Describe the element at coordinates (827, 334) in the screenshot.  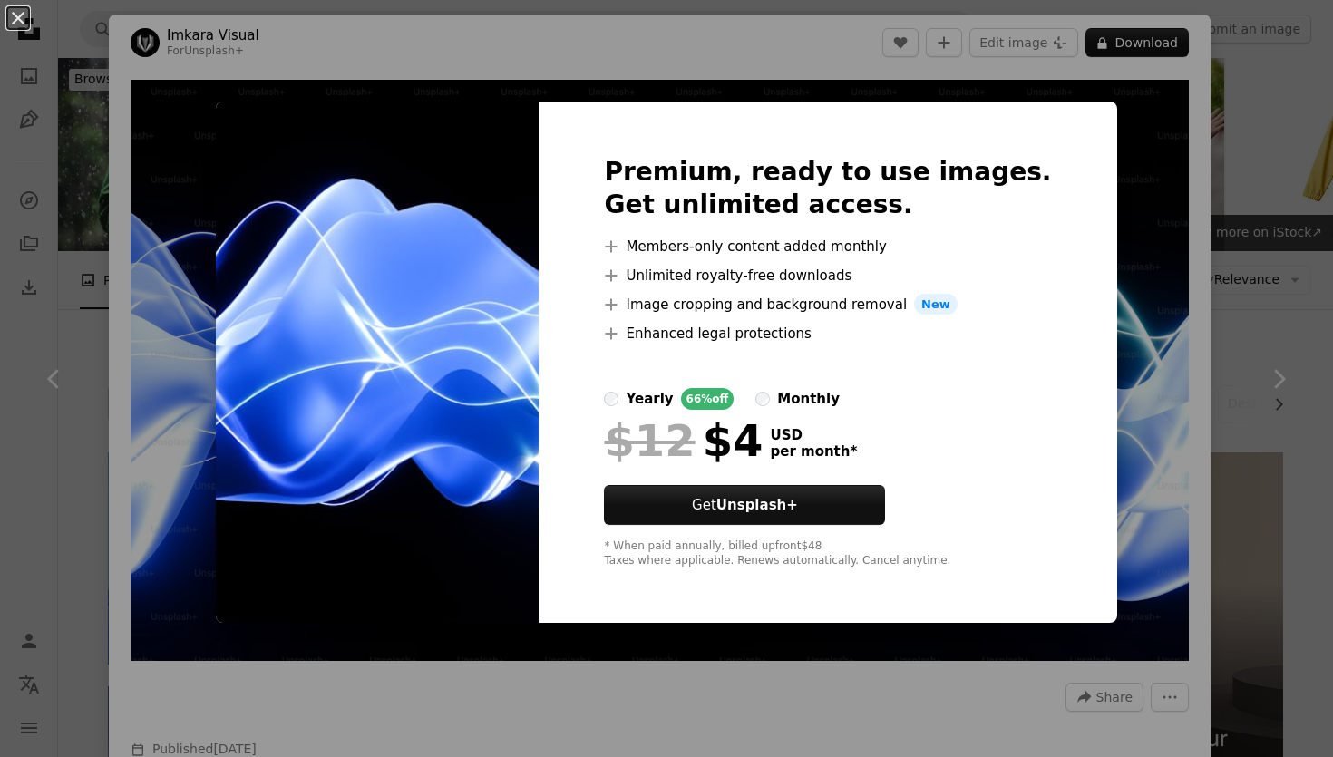
I see `li: Enhanced legal protections` at that location.